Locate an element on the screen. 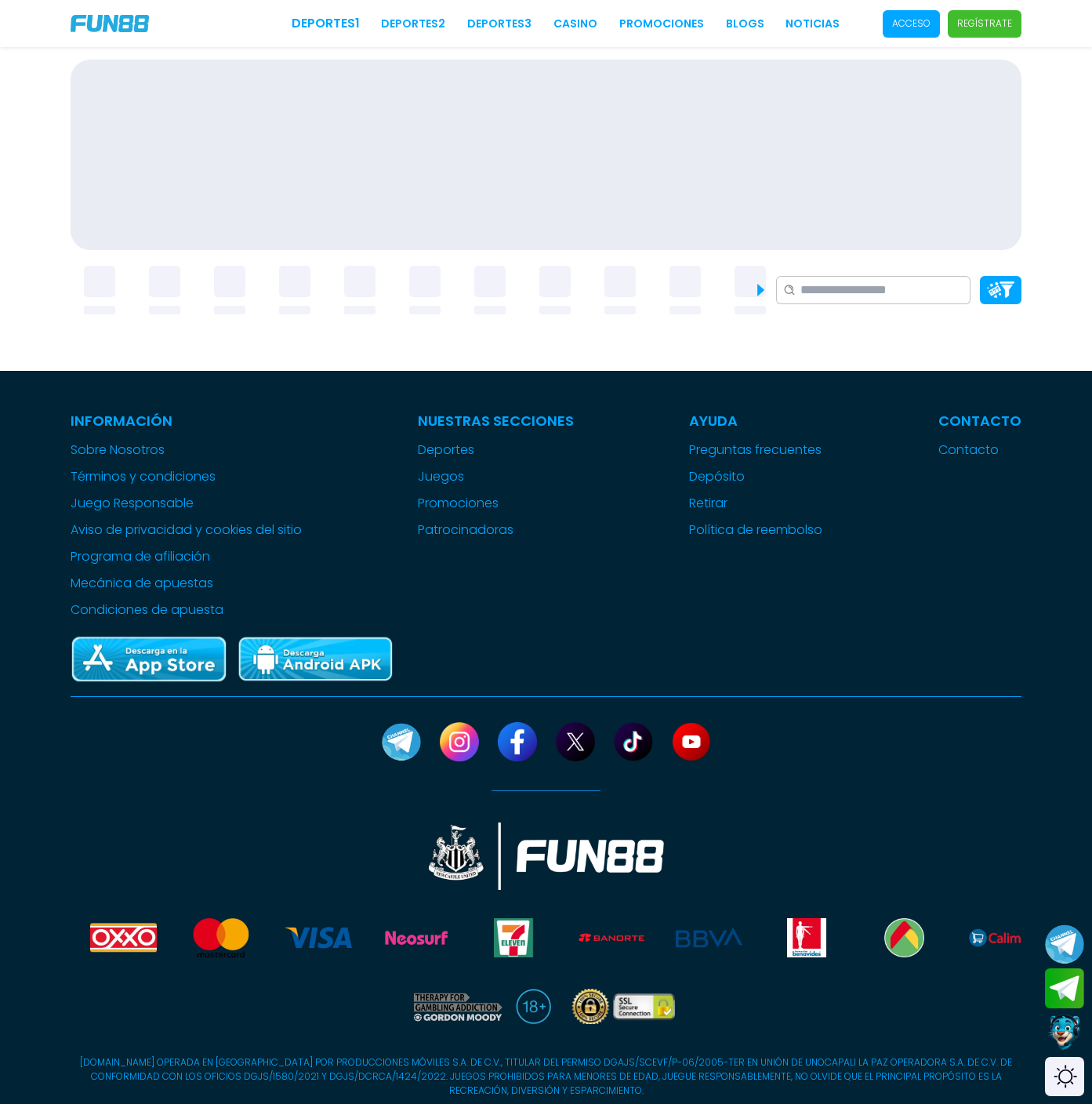 Image resolution: width=1092 pixels, height=1104 pixels. img: Benavides is located at coordinates (807, 938).